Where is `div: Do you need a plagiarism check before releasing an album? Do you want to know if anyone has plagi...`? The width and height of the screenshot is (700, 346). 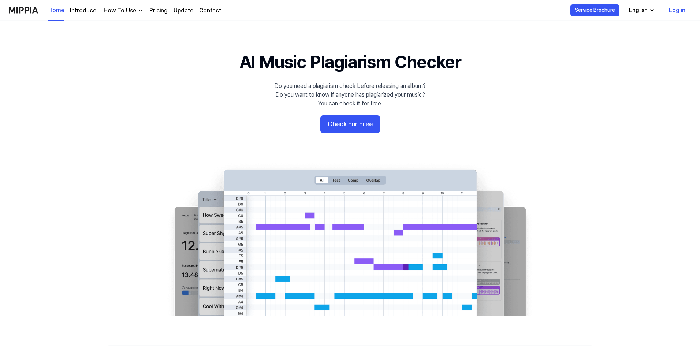
div: Do you need a plagiarism check before releasing an album? Do you want to know if anyone has plagi... is located at coordinates (350, 95).